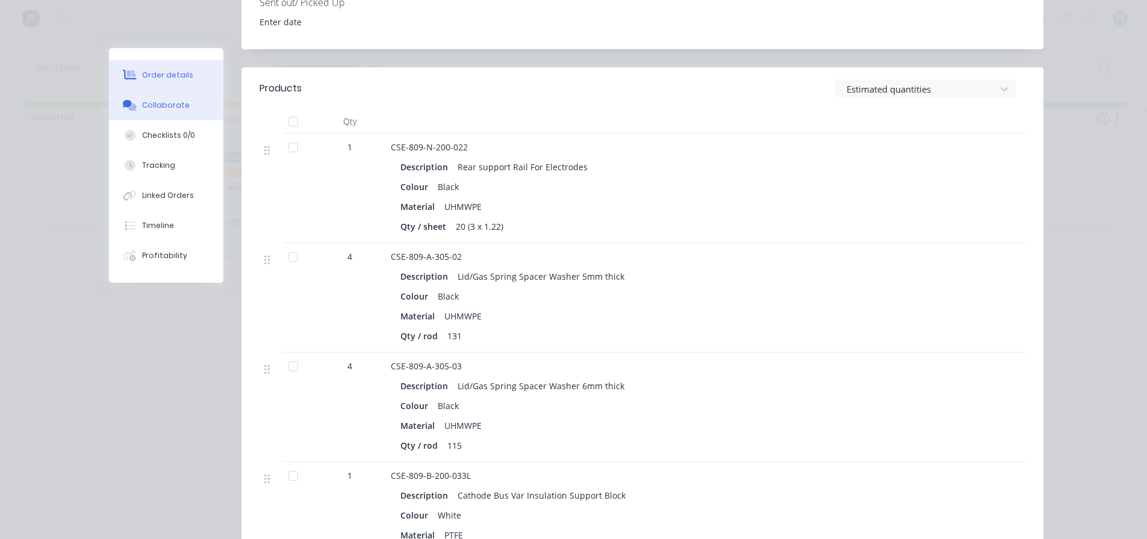  Describe the element at coordinates (426, 366) in the screenshot. I see `span: CSE-809-A-305-03` at that location.